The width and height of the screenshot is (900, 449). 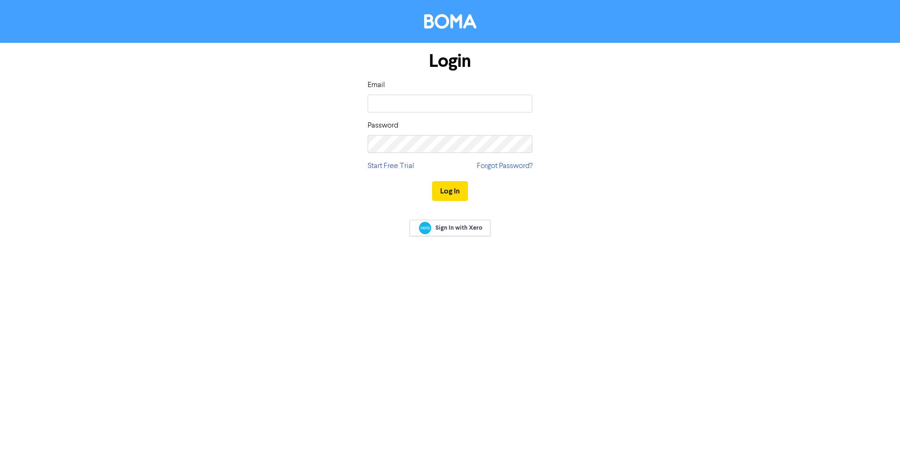 I want to click on a: Start Free Trial, so click(x=391, y=166).